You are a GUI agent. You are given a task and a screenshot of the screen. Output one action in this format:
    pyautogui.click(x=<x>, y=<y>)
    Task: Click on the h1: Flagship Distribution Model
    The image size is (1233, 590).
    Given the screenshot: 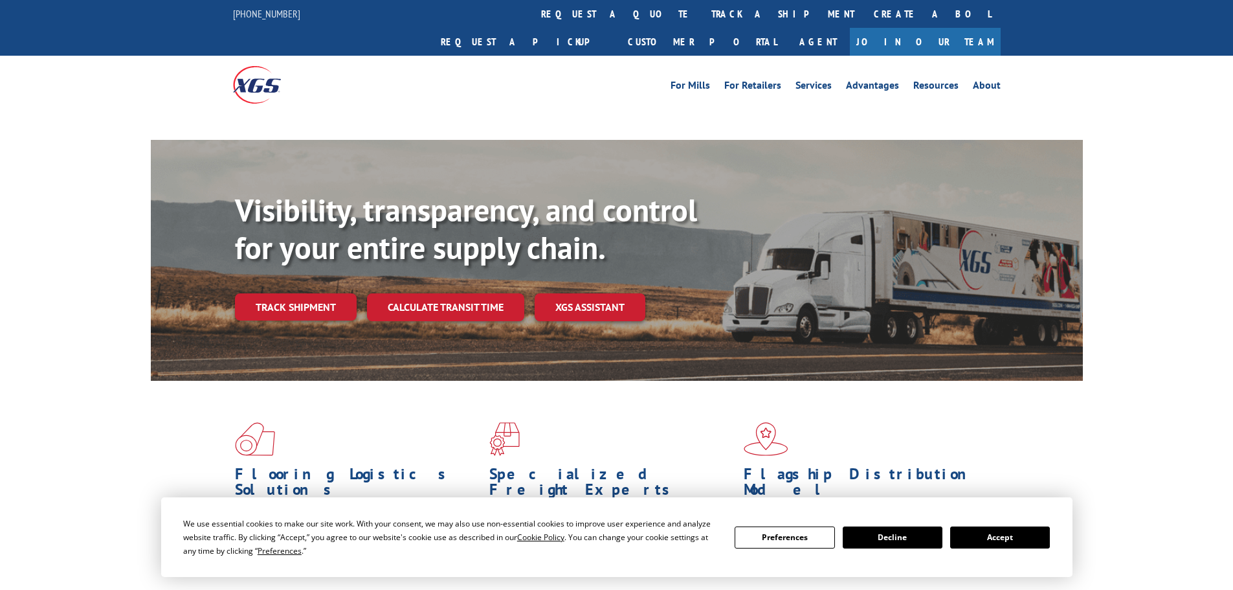 What is the action you would take?
    pyautogui.click(x=866, y=485)
    